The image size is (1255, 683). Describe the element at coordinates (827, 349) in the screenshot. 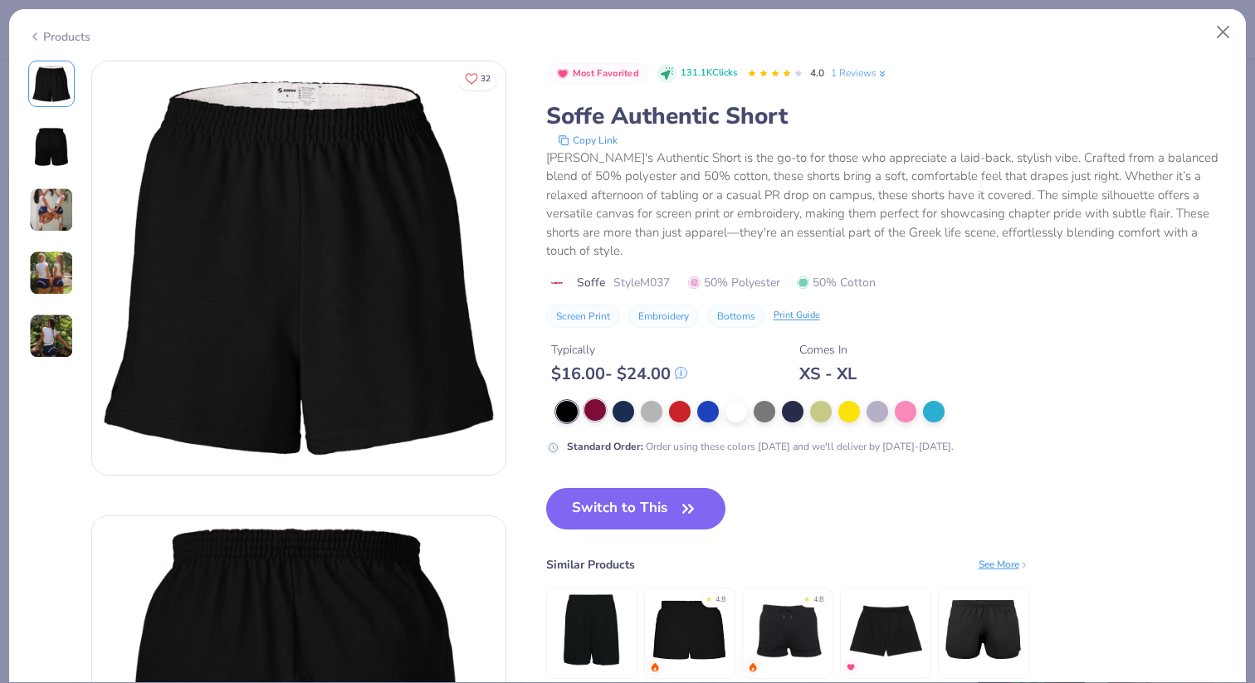

I see `div: Comes In` at that location.